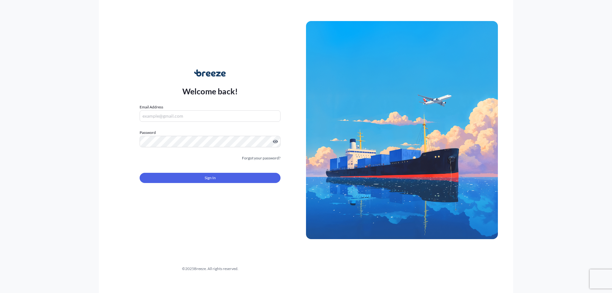 The height and width of the screenshot is (293, 612). What do you see at coordinates (210, 178) in the screenshot?
I see `span: Sign In` at bounding box center [210, 178].